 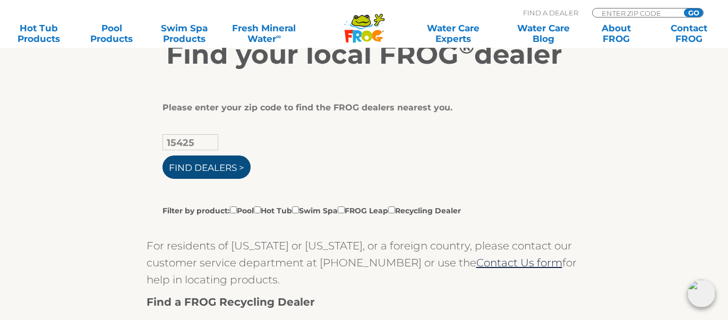 What do you see at coordinates (550, 13) in the screenshot?
I see `p: Find A Dealer` at bounding box center [550, 13].